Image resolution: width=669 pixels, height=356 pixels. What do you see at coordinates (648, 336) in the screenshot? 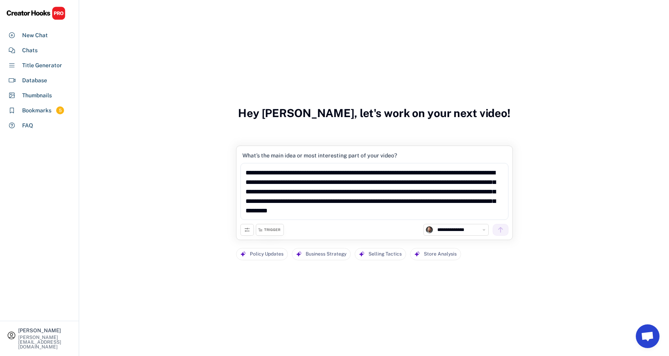
I see `a: Open chat` at bounding box center [648, 336].